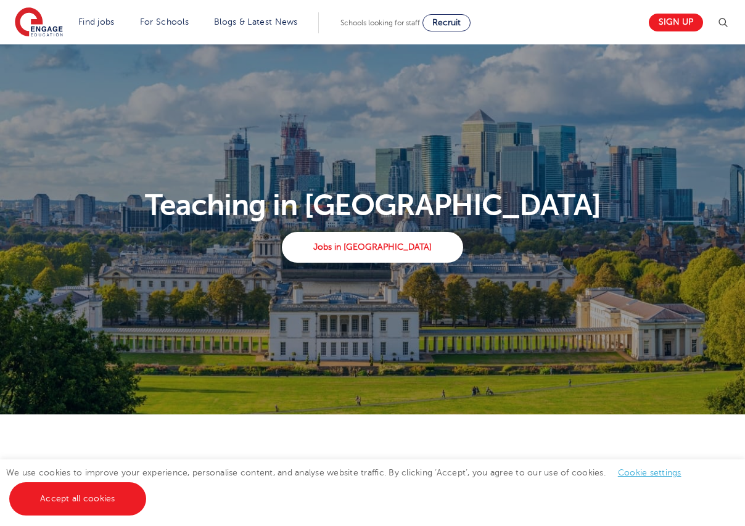  I want to click on span: We use cookies to improve your experience, personalise content, and analyse website traffic. By c..., so click(350, 485).